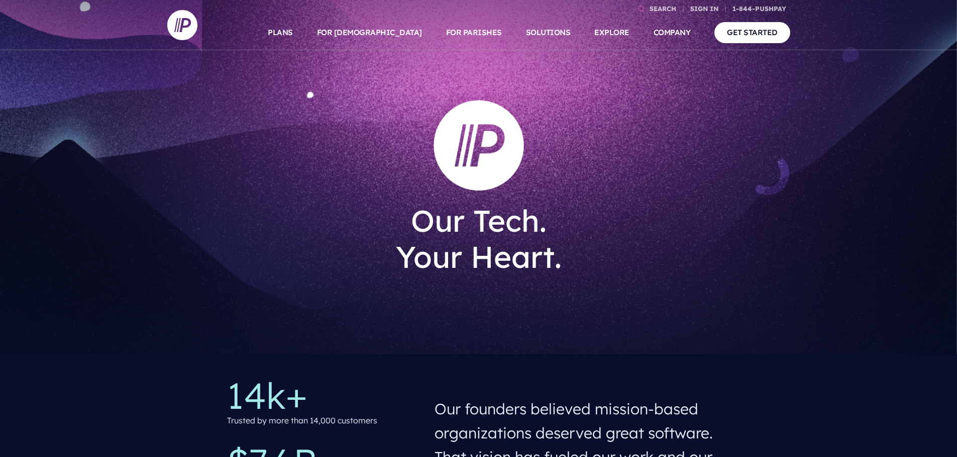 This screenshot has height=457, width=957. I want to click on a: SOLUTIONS, so click(548, 33).